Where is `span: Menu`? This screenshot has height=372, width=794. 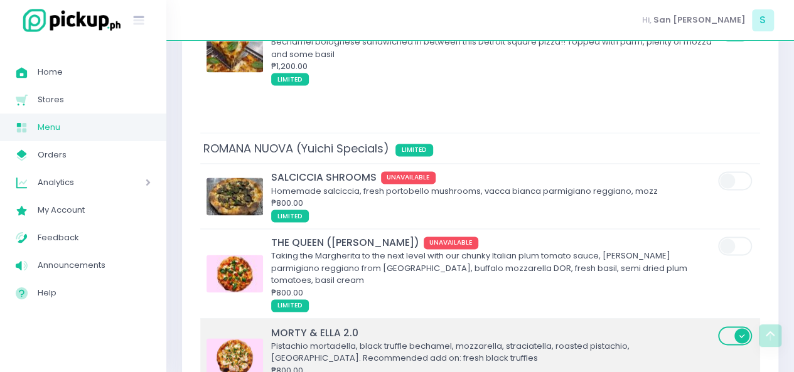
span: Menu is located at coordinates (94, 127).